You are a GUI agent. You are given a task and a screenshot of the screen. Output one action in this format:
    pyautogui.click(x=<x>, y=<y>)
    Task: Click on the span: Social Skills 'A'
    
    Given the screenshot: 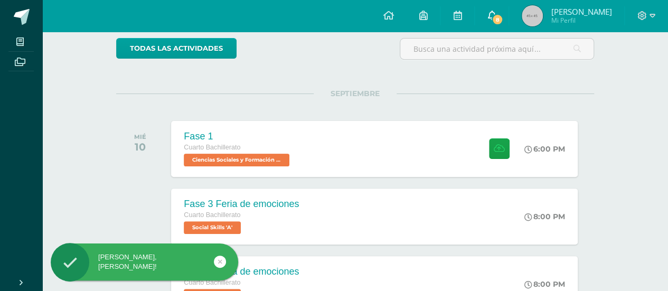 What is the action you would take?
    pyautogui.click(x=212, y=227)
    